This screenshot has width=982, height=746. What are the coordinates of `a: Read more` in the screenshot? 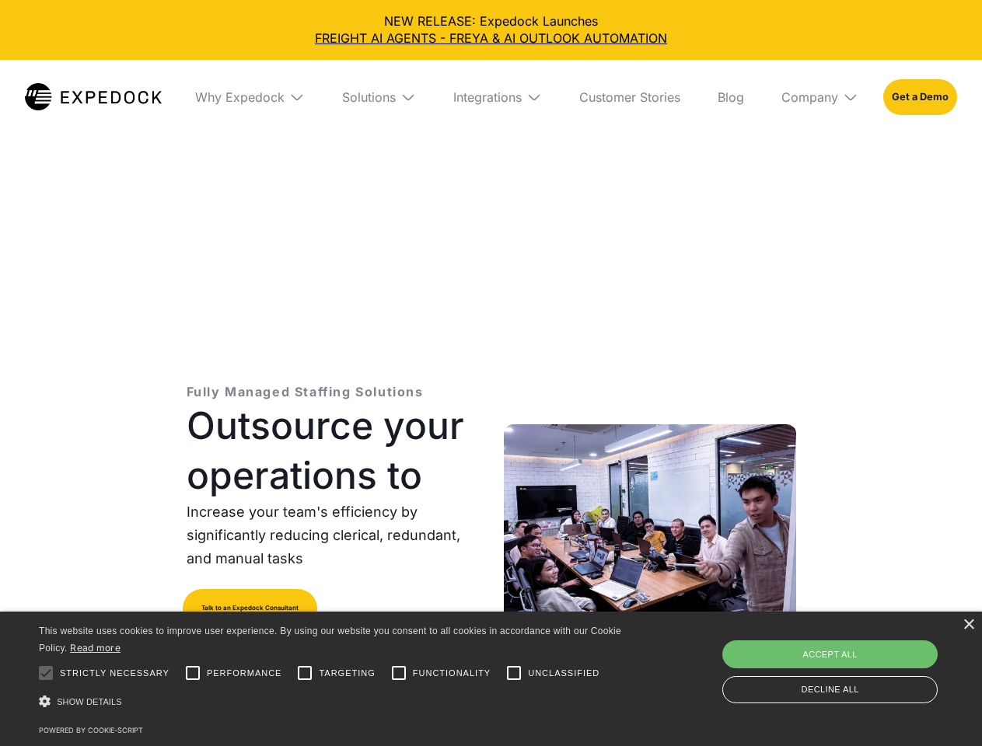 It's located at (95, 647).